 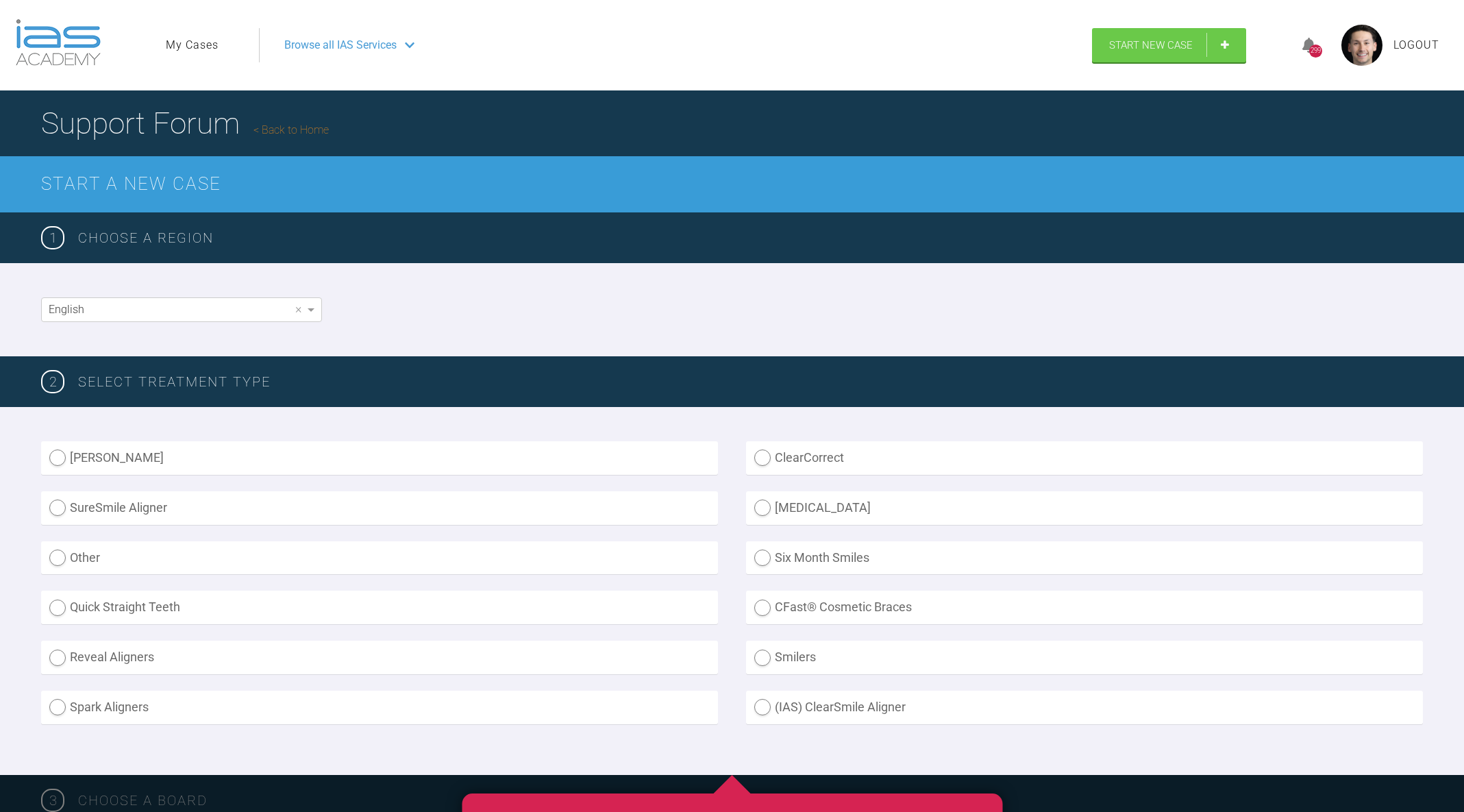 I want to click on label: (IAS) ClearSmile Aligner, so click(x=1085, y=707).